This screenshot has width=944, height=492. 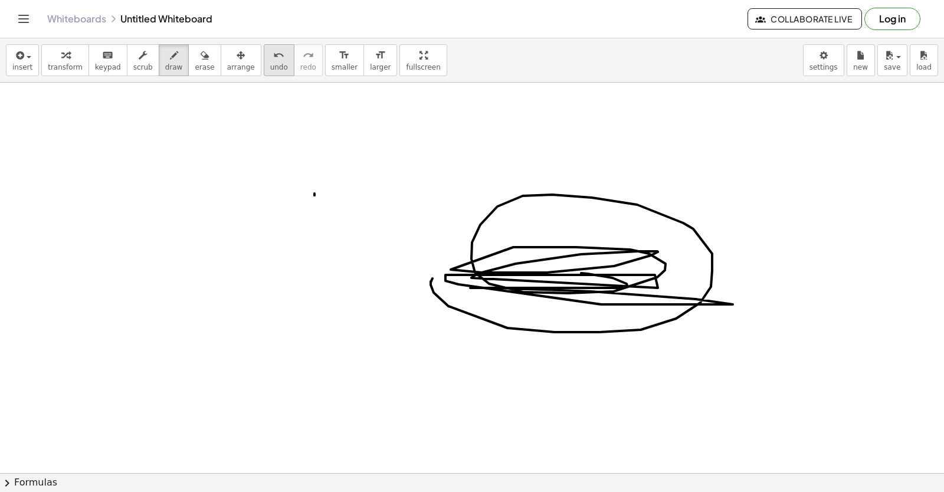 I want to click on i: undo, so click(x=279, y=55).